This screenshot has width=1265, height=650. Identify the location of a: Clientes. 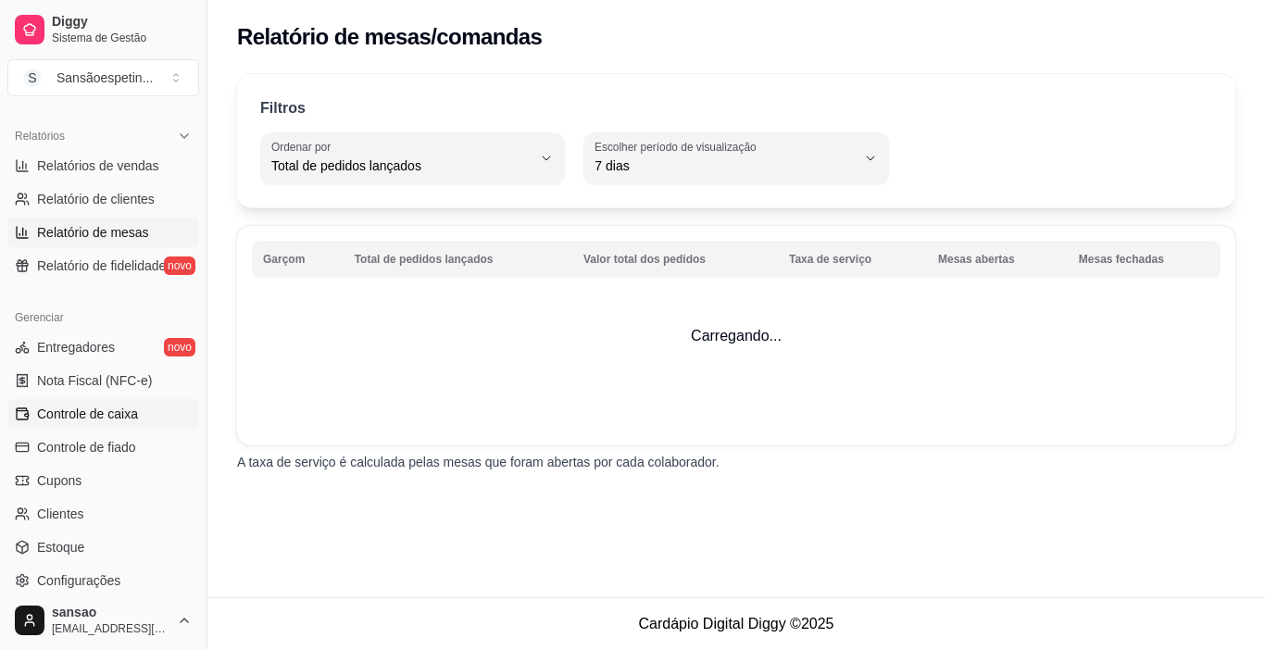
(103, 514).